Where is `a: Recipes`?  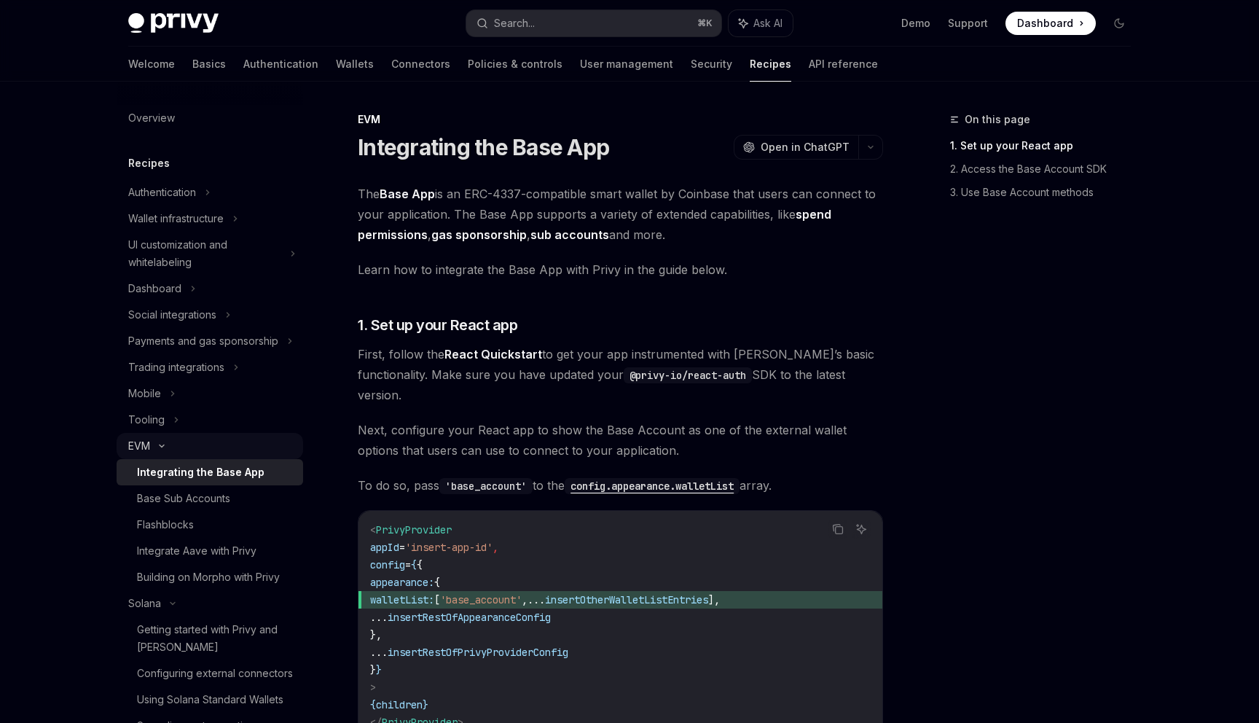
a: Recipes is located at coordinates (770, 64).